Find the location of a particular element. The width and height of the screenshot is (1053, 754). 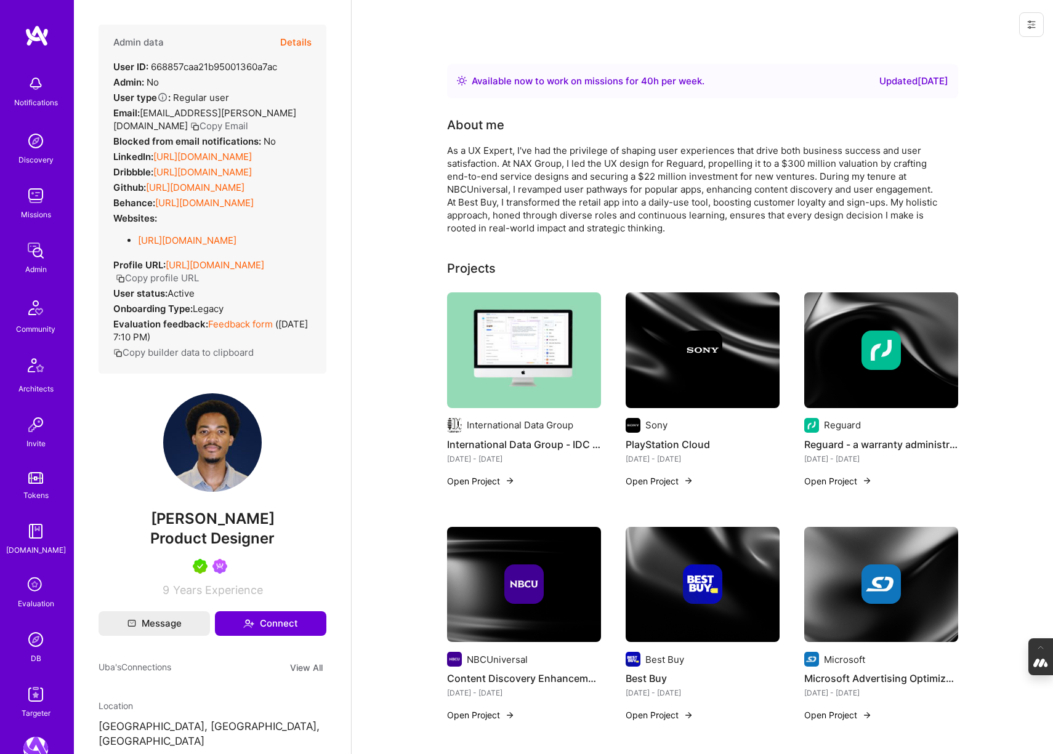

img: logo is located at coordinates (37, 36).